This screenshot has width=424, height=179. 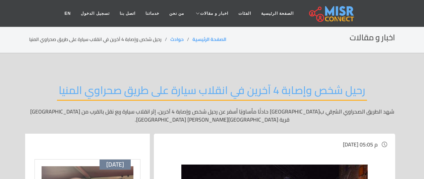 I want to click on a: من نحن, so click(x=177, y=13).